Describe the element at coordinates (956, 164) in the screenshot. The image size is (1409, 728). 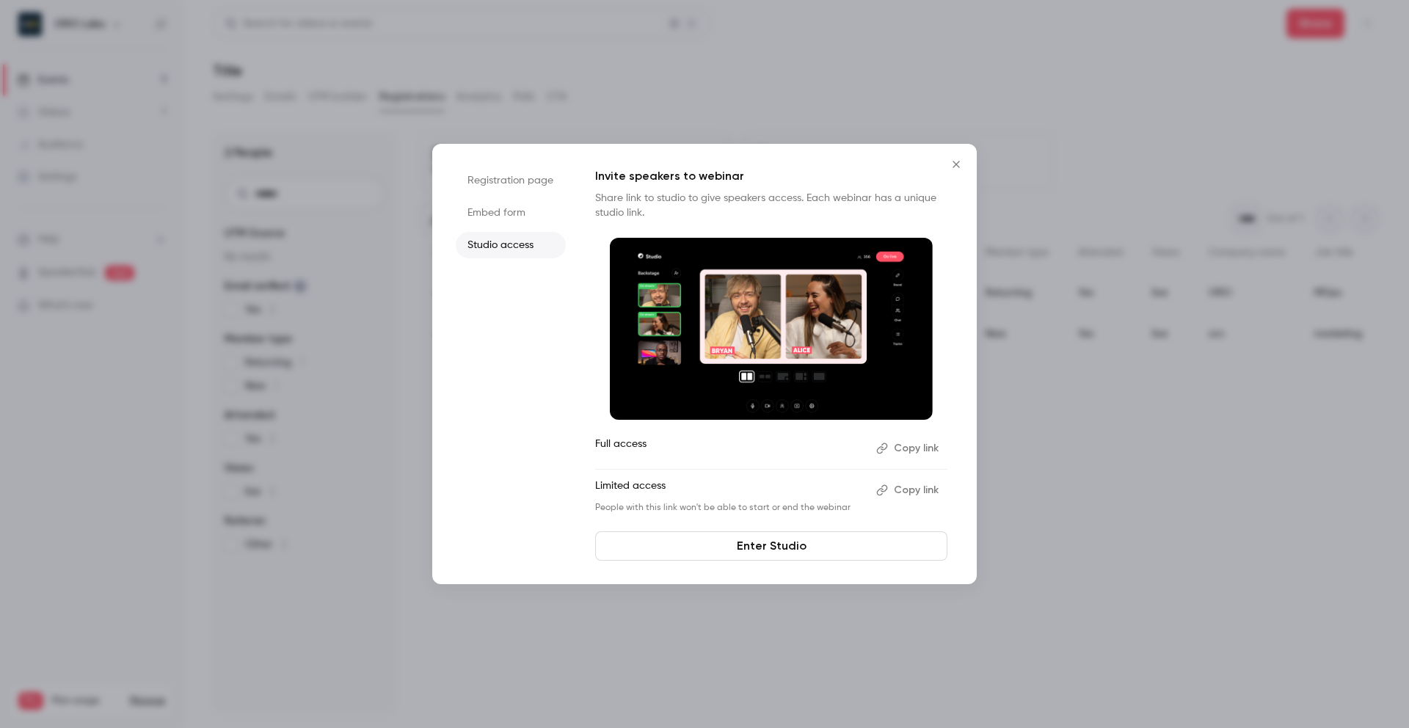
I see `button: Close` at that location.